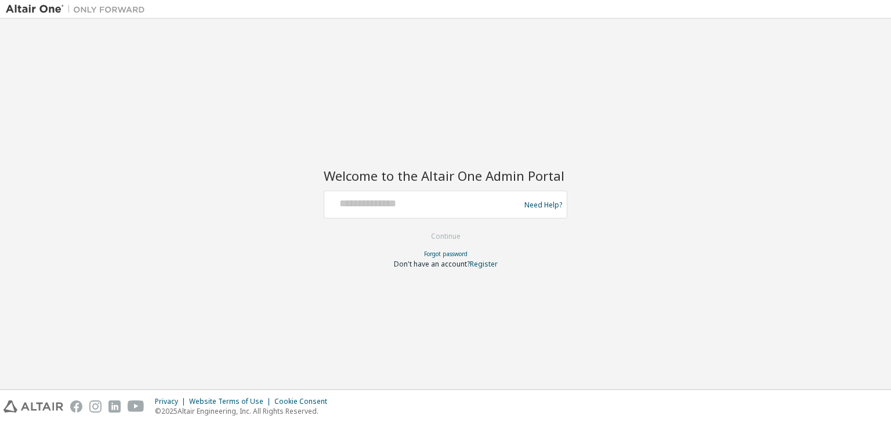 The height and width of the screenshot is (423, 891). Describe the element at coordinates (543, 205) in the screenshot. I see `a: Need Help?` at that location.